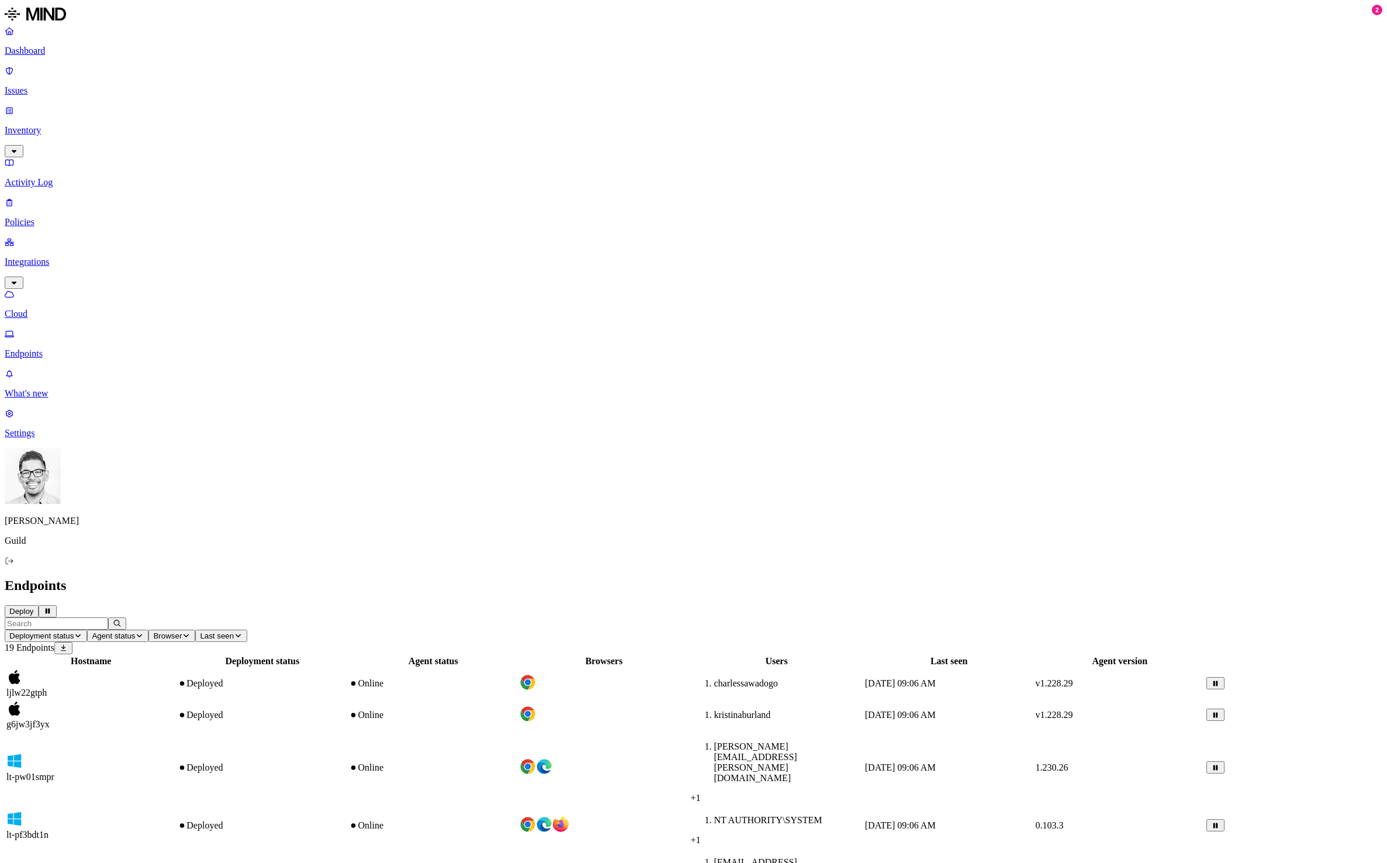 This screenshot has height=863, width=1387. I want to click on span: NT AUTHORITY\SYSTEM, so click(768, 820).